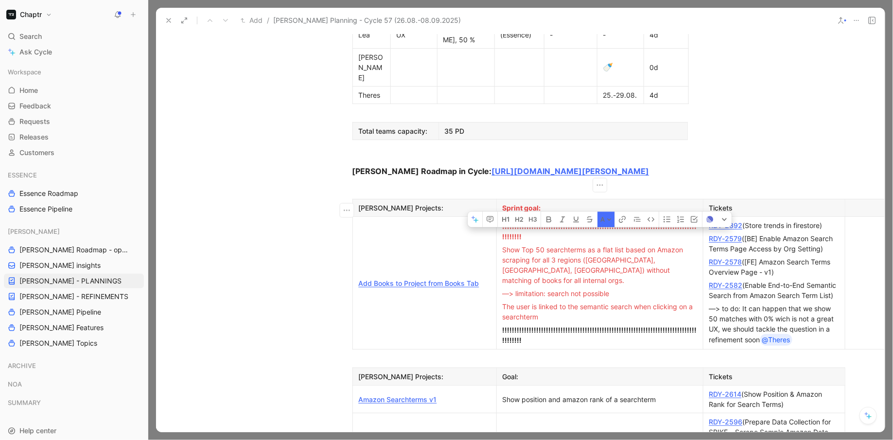 The image size is (893, 440). Describe the element at coordinates (556, 293) in the screenshot. I see `span: —> limitation: search not possible` at that location.